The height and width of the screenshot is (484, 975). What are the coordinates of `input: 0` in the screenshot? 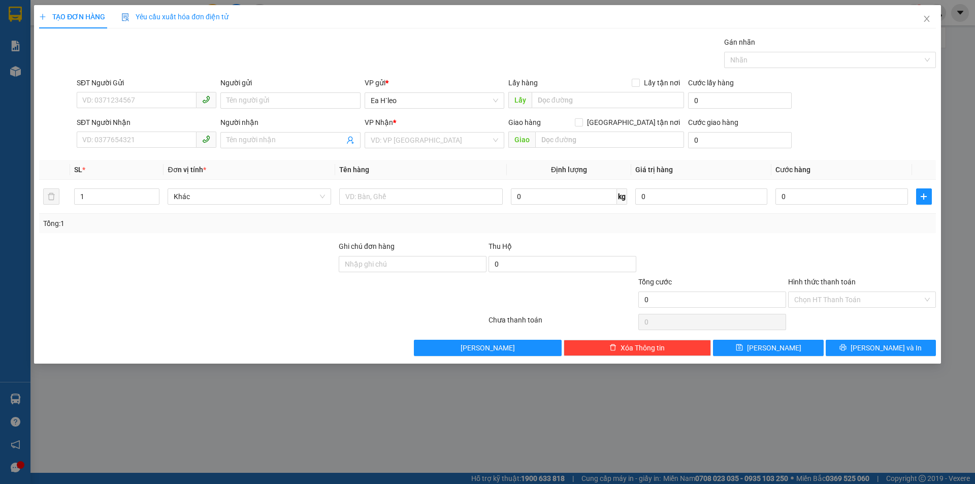 It's located at (701, 196).